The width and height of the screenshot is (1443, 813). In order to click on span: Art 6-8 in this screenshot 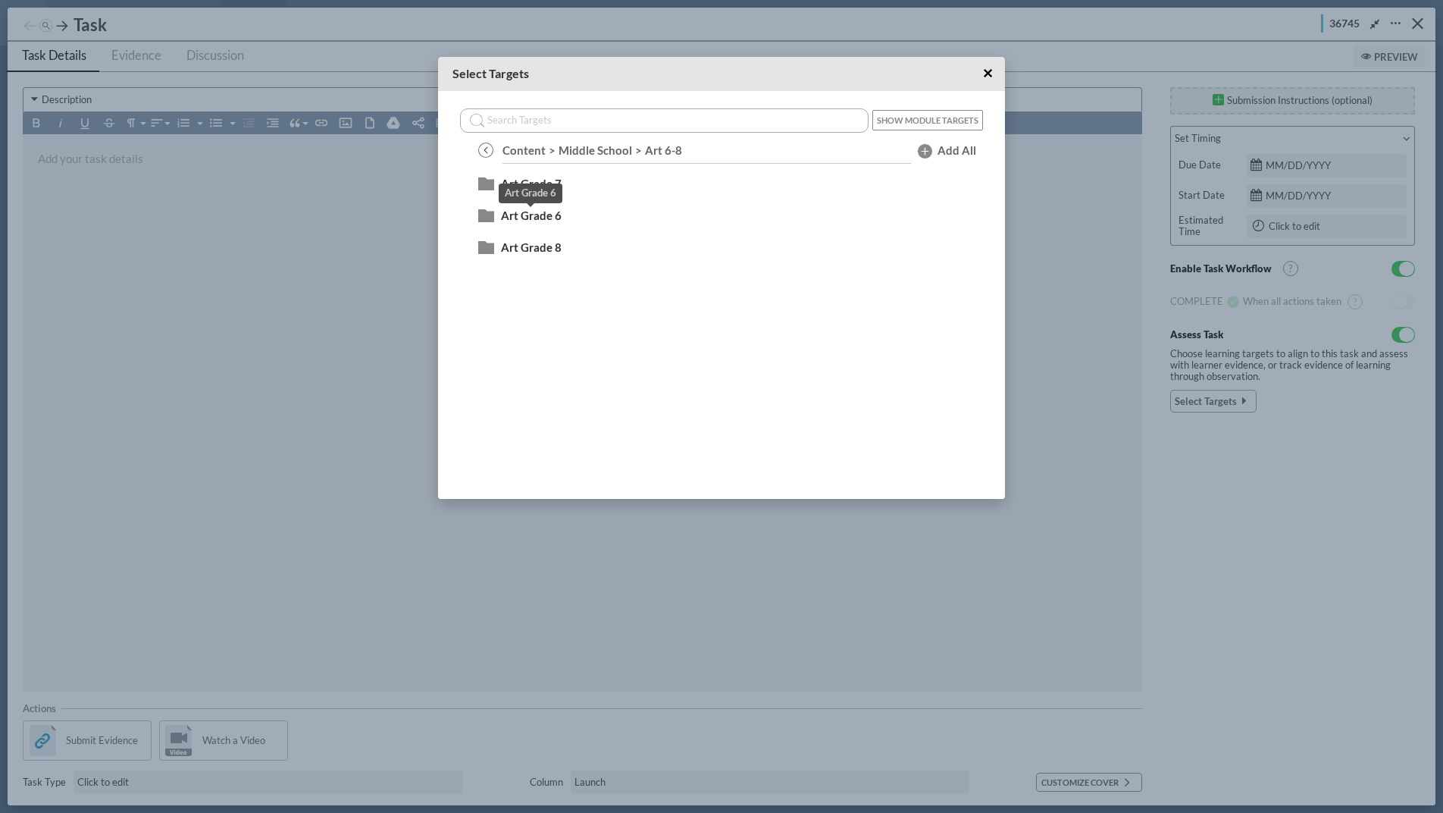, I will do `click(663, 150)`.